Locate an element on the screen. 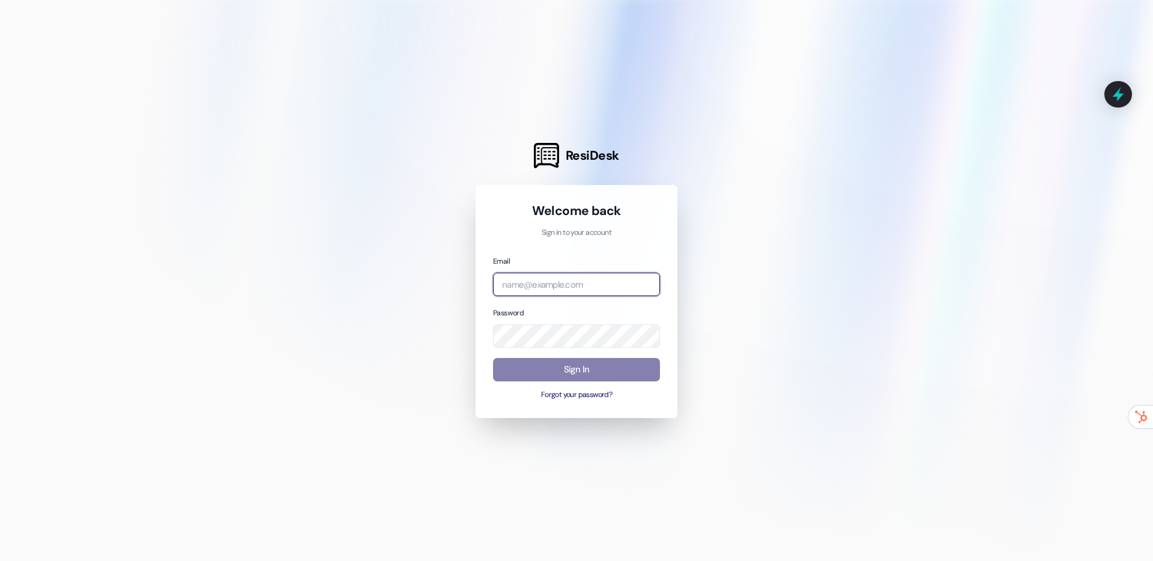  img: ResiDesk Logo is located at coordinates (547, 156).